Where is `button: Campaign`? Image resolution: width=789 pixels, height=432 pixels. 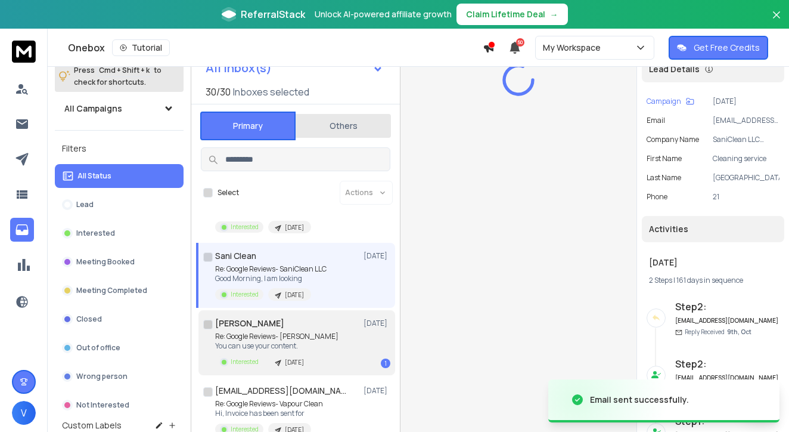
button: Campaign is located at coordinates (671, 101).